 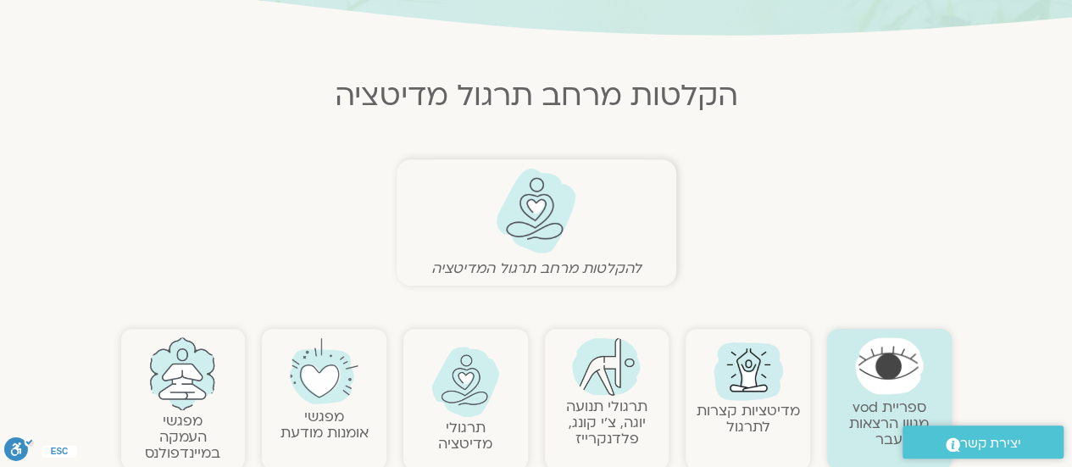 What do you see at coordinates (325, 425) in the screenshot?
I see `a: מפגשיאומנות מודעת` at bounding box center [325, 425].